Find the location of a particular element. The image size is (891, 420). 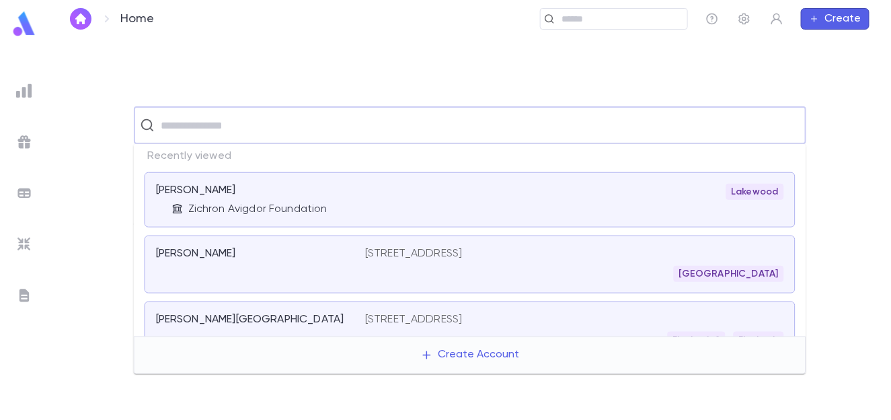

button: Create is located at coordinates (835, 19).